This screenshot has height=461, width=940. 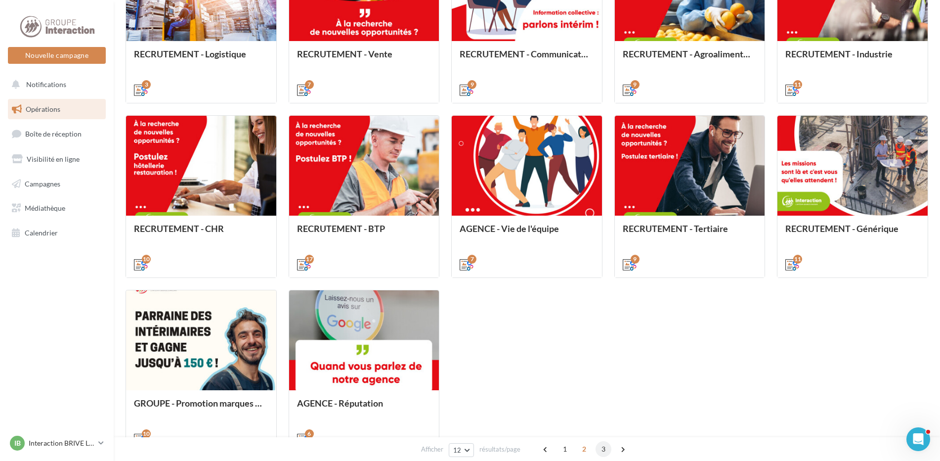 I want to click on span: 1, so click(x=565, y=449).